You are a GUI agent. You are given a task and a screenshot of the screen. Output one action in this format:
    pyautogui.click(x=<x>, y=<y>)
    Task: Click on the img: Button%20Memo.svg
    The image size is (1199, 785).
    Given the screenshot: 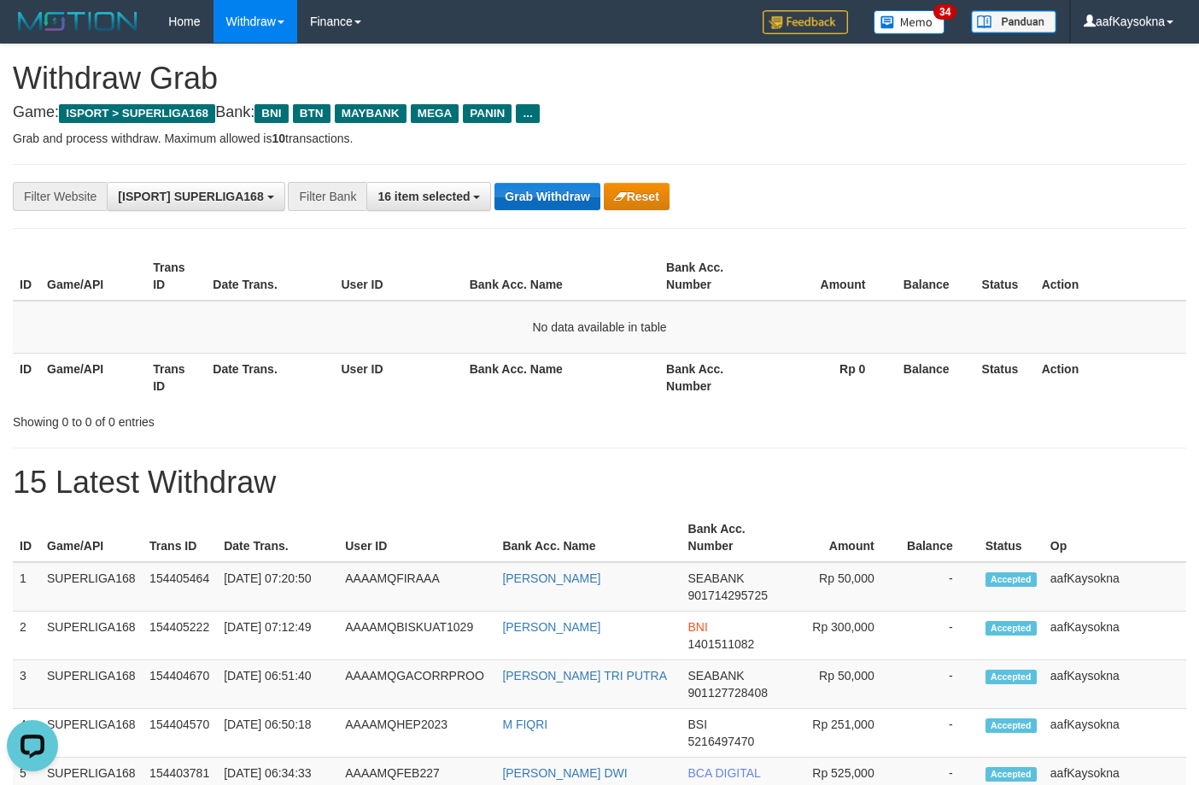 What is the action you would take?
    pyautogui.click(x=910, y=22)
    